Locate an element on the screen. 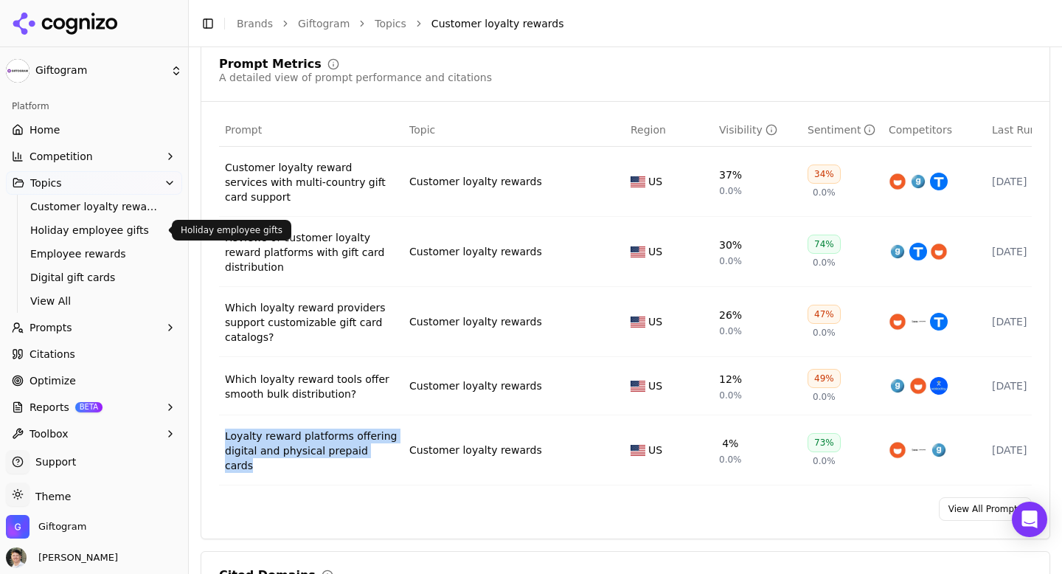 The image size is (1062, 574). span: Topics is located at coordinates (46, 183).